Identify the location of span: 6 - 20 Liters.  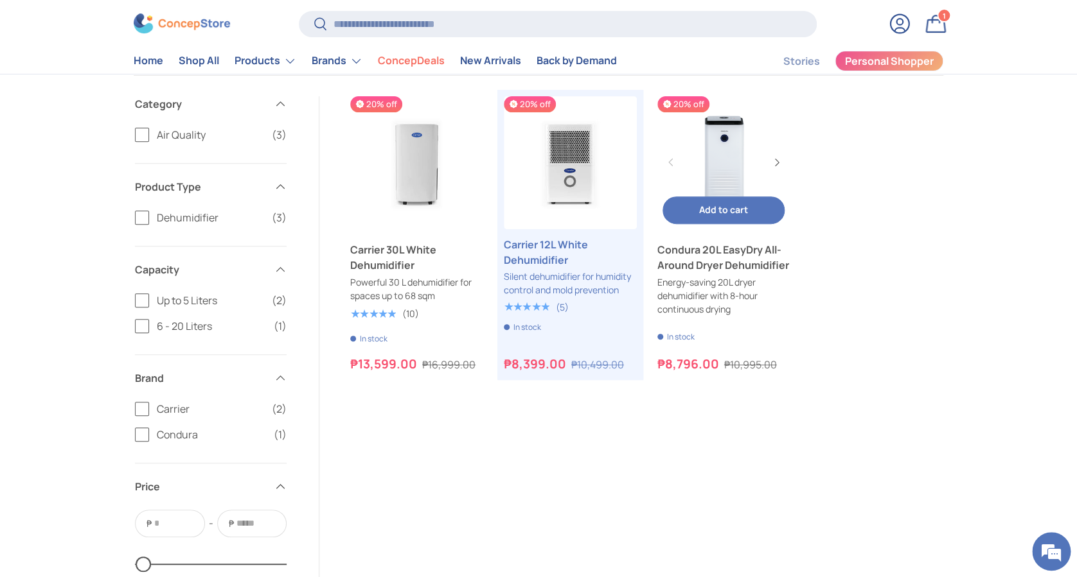
(211, 326).